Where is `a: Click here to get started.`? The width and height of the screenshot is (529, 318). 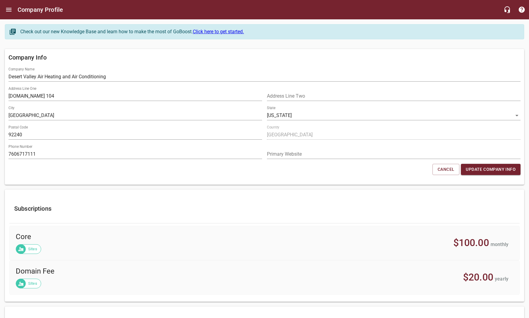
a: Click here to get started. is located at coordinates (218, 31).